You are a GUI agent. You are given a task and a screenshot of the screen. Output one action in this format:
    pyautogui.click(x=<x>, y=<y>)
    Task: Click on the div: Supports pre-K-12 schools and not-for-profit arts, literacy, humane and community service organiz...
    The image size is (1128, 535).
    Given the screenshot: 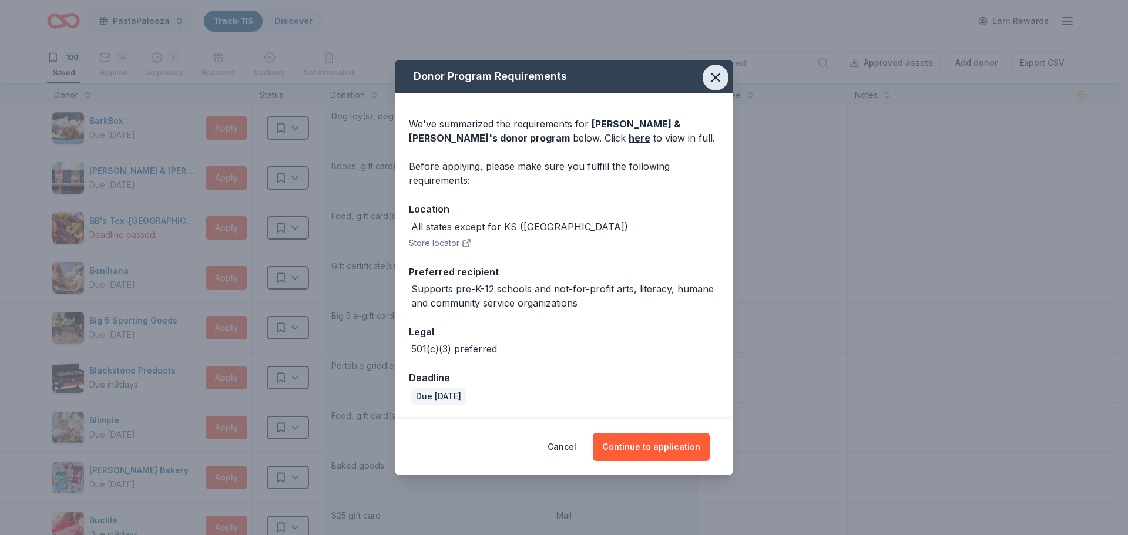 What is the action you would take?
    pyautogui.click(x=565, y=296)
    